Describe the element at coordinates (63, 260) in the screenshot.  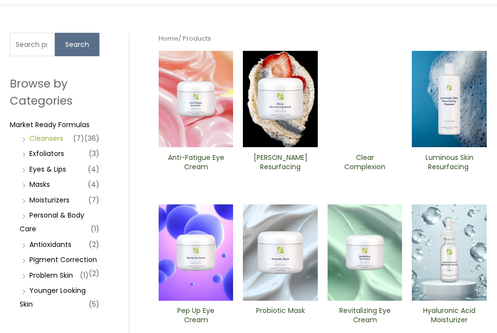
I see `a: PIgment Correction` at that location.